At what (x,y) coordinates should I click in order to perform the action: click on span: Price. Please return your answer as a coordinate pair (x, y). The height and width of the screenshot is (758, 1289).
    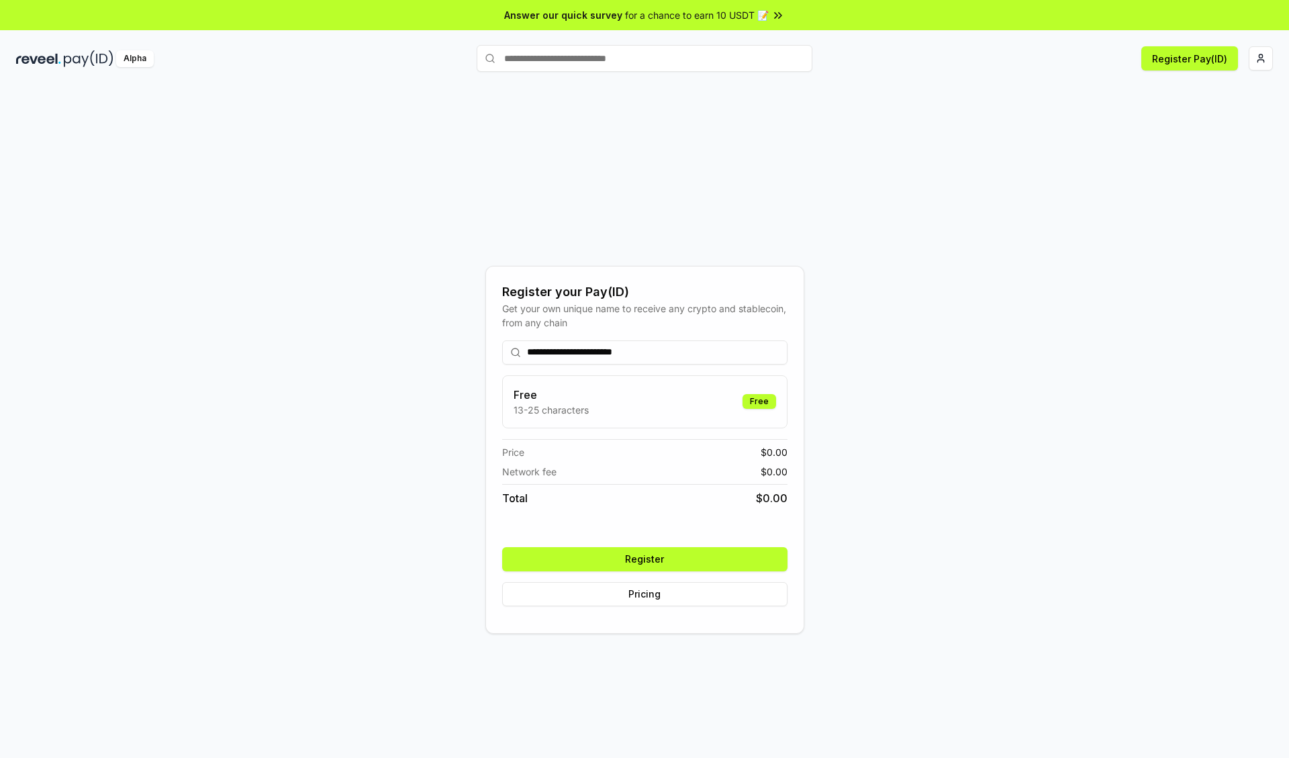
    Looking at the image, I should click on (513, 452).